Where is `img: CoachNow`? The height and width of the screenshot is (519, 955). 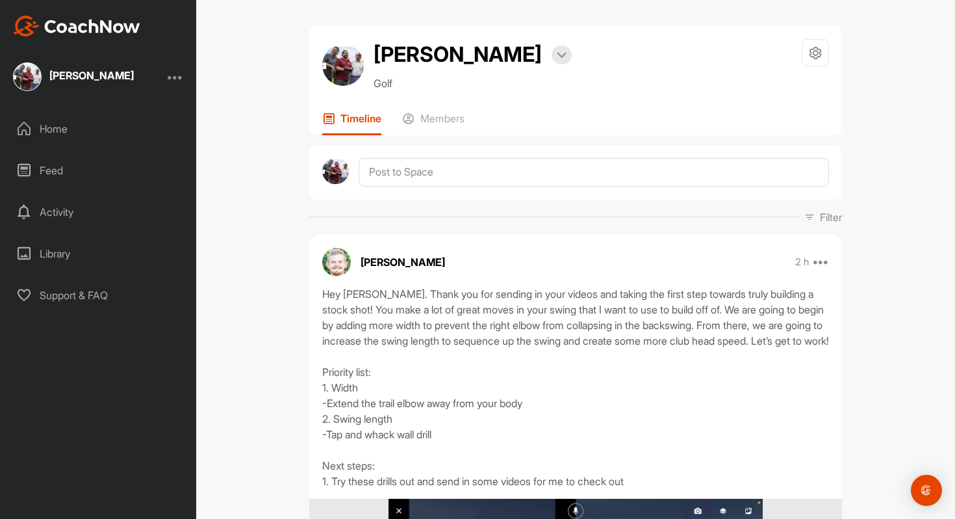 img: CoachNow is located at coordinates (77, 26).